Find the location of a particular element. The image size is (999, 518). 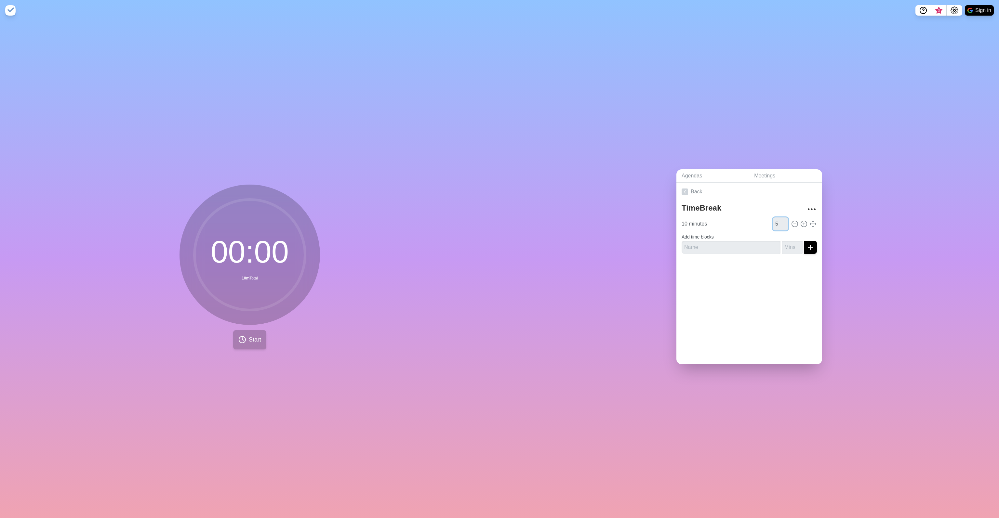

a: Back is located at coordinates (749, 192).